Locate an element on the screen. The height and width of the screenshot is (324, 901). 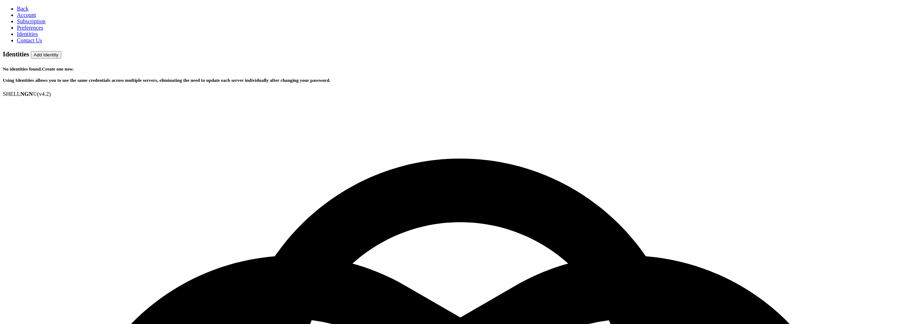
span: Back is located at coordinates (23, 8).